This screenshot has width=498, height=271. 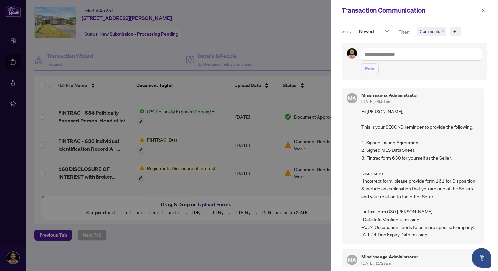 I want to click on button: Post, so click(x=370, y=69).